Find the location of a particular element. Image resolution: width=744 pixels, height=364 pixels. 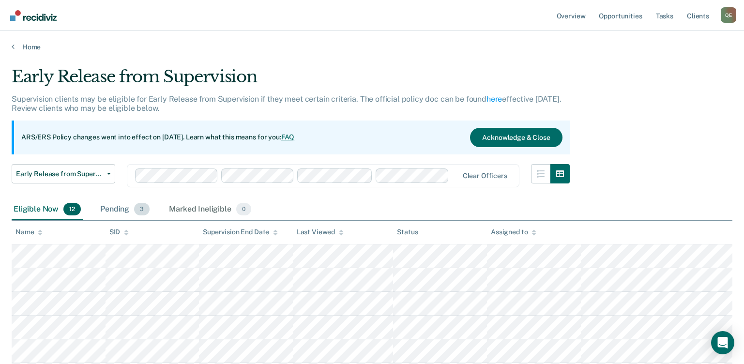

div: Assigned to is located at coordinates (514, 232).